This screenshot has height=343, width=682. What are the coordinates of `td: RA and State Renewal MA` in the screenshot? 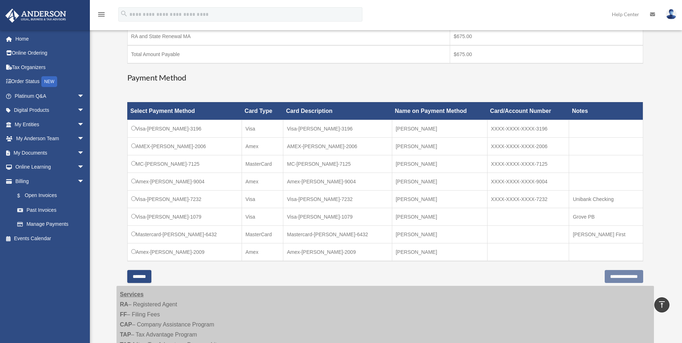 It's located at (289, 37).